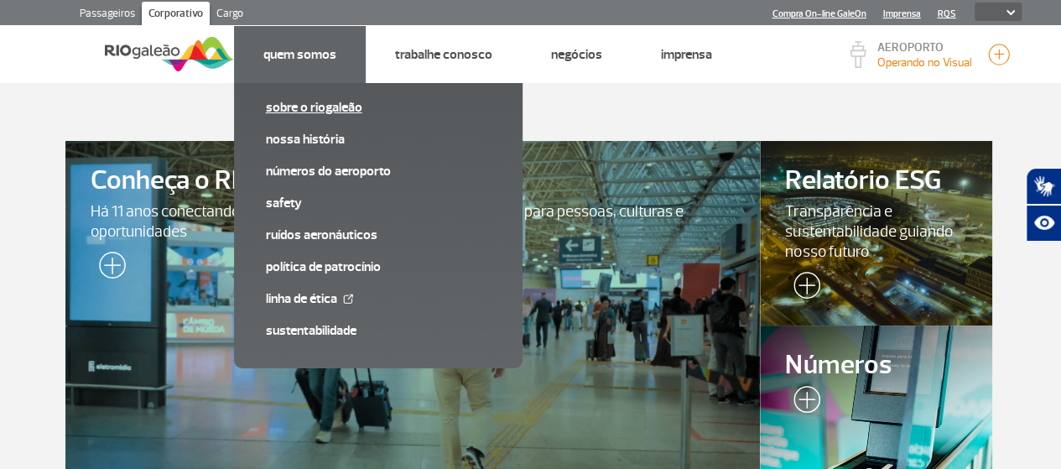 Image resolution: width=1061 pixels, height=469 pixels. Describe the element at coordinates (348, 299) in the screenshot. I see `img: External Link Icon` at that location.